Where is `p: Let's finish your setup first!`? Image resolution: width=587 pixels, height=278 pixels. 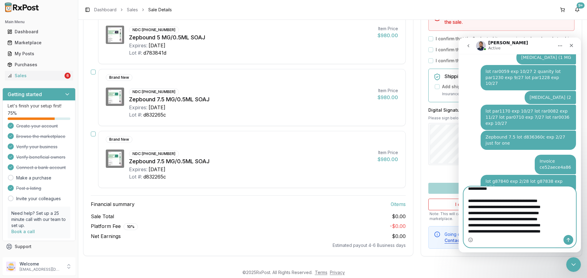
p: Let's finish your setup first! is located at coordinates (39, 106).